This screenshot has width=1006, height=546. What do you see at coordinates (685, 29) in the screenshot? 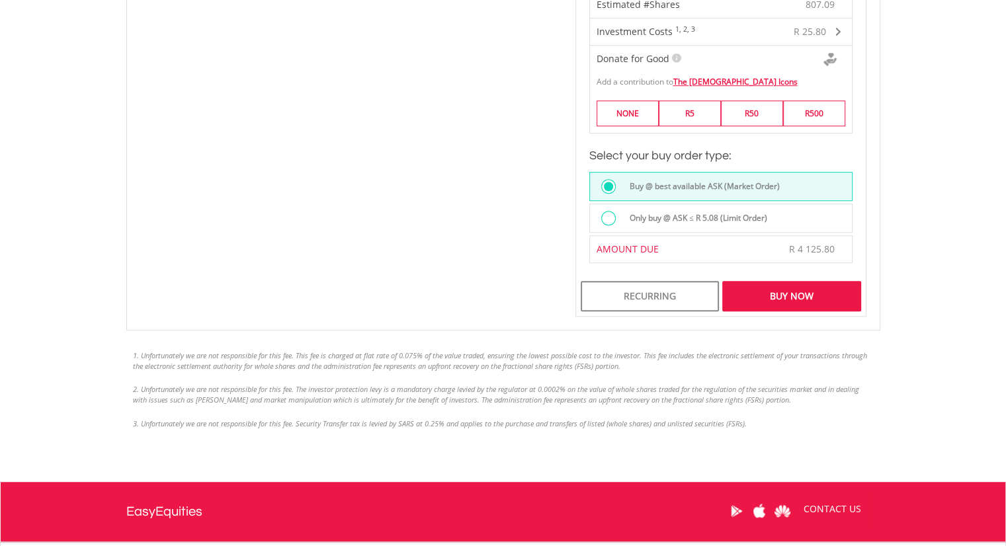
I see `sup: 1, 2, 3` at bounding box center [685, 29].